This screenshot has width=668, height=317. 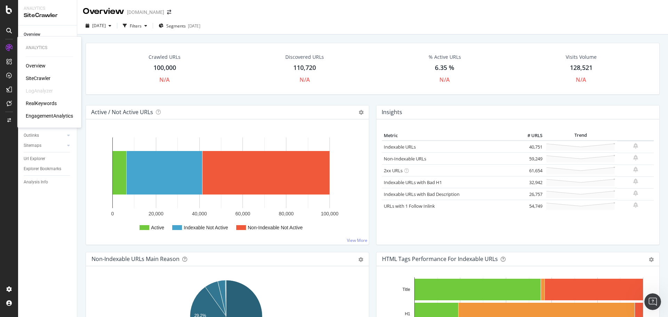 What do you see at coordinates (156, 214) in the screenshot?
I see `text: 20,000` at bounding box center [156, 214].